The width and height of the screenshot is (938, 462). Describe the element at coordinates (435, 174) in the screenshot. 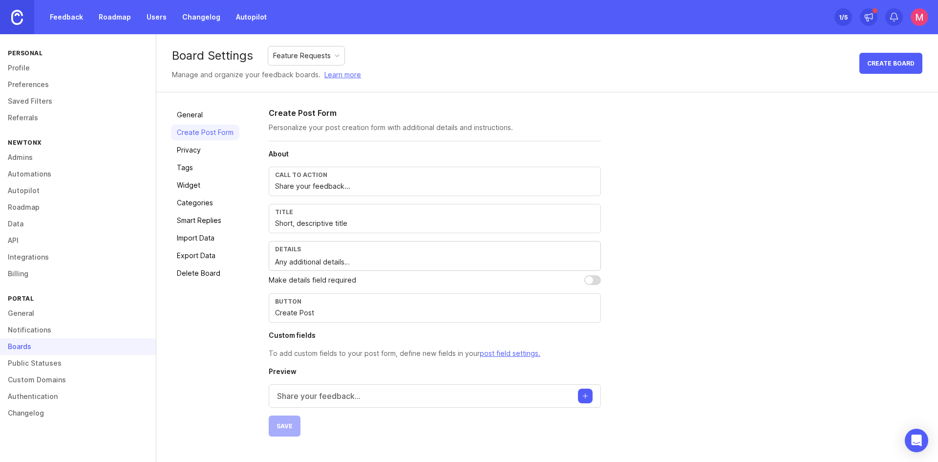

I see `div: Call to action` at that location.